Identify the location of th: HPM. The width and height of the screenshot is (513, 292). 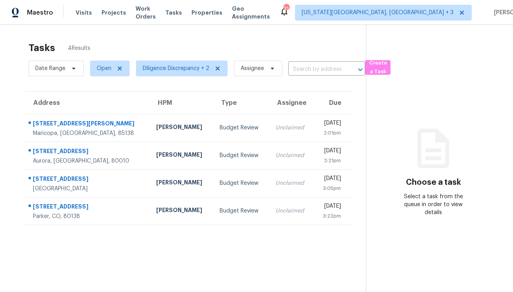
(181, 103).